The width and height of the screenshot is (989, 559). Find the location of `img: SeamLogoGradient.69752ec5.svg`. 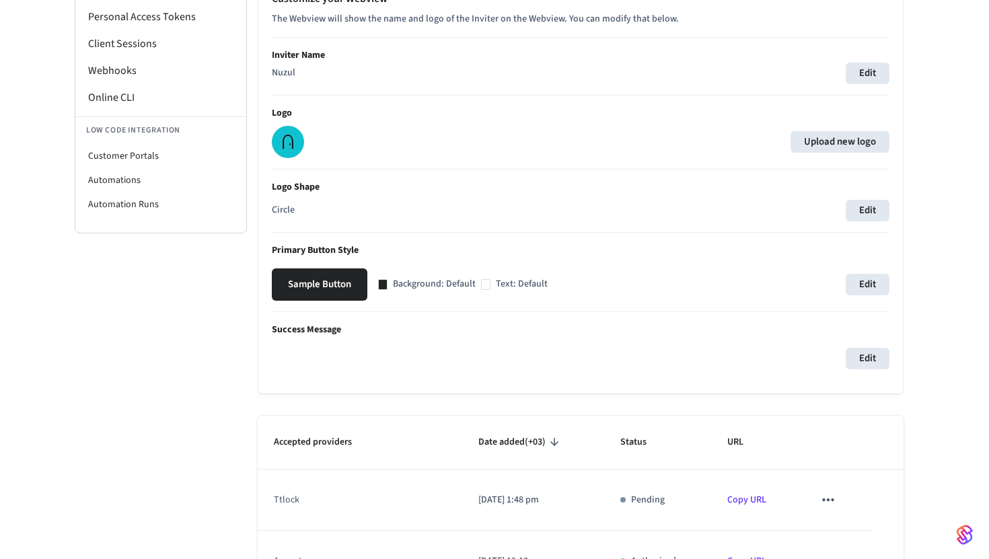

img: SeamLogoGradient.69752ec5.svg is located at coordinates (965, 535).